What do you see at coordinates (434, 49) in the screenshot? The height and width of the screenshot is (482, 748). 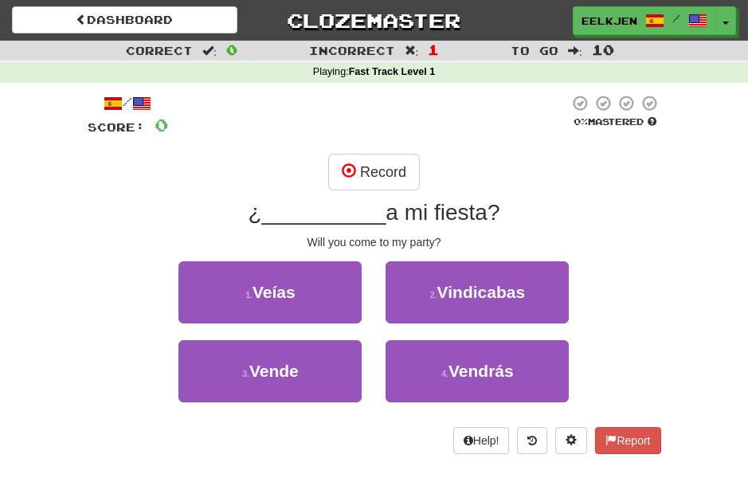 I see `span: 1` at bounding box center [434, 49].